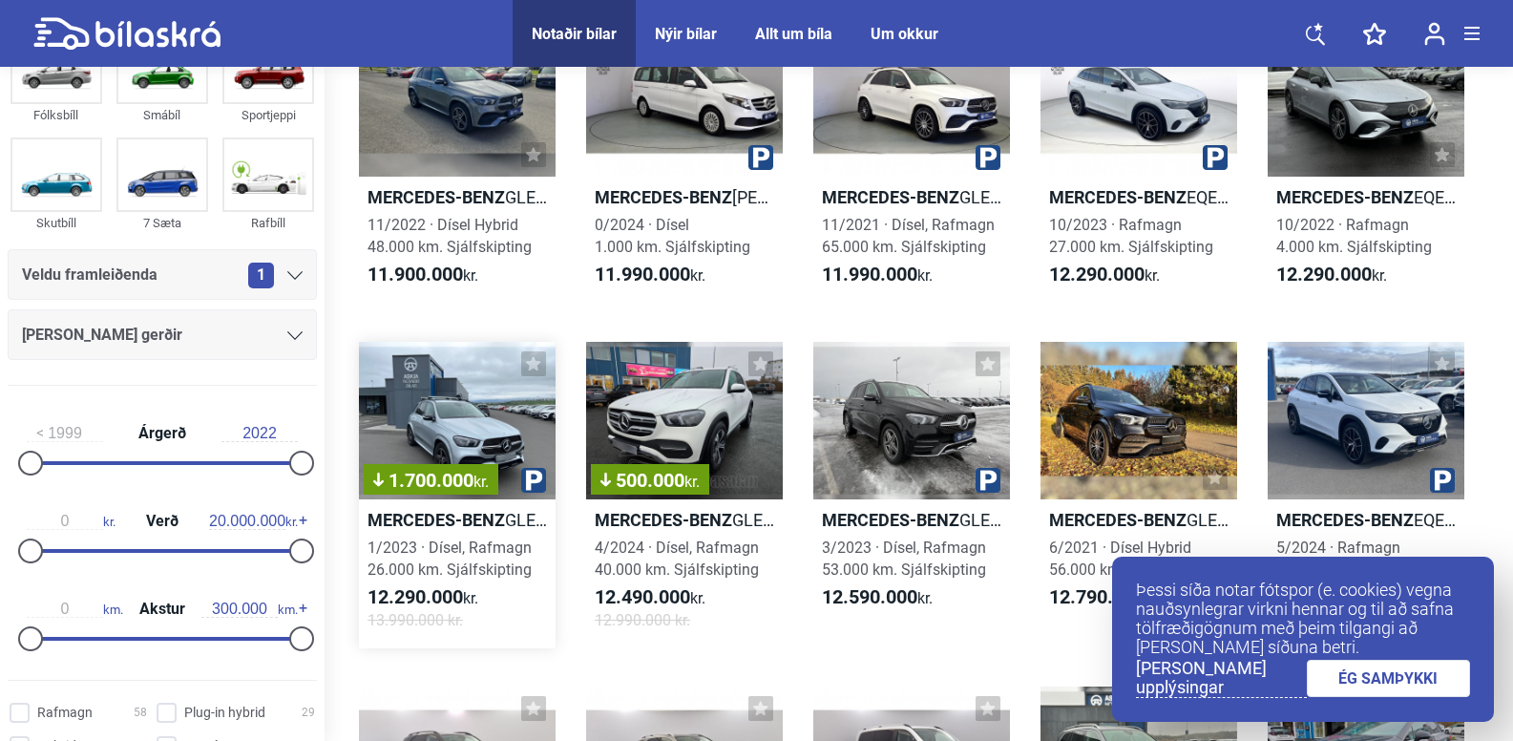  What do you see at coordinates (1353, 236) in the screenshot?
I see `span: 10/2022 · Rafmagn 4.000 km. Sjálfskipting` at bounding box center [1353, 236].